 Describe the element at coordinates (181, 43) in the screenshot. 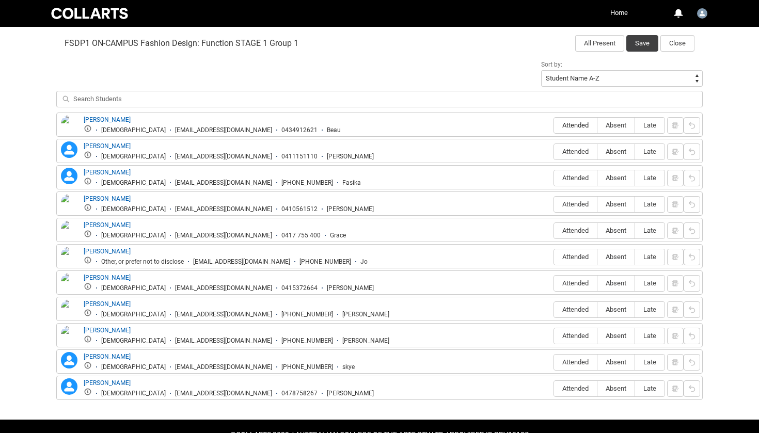

I see `span: FSDP1 ON-CAMPUS Fashion Design: Function STAGE 1 Group 1` at that location.